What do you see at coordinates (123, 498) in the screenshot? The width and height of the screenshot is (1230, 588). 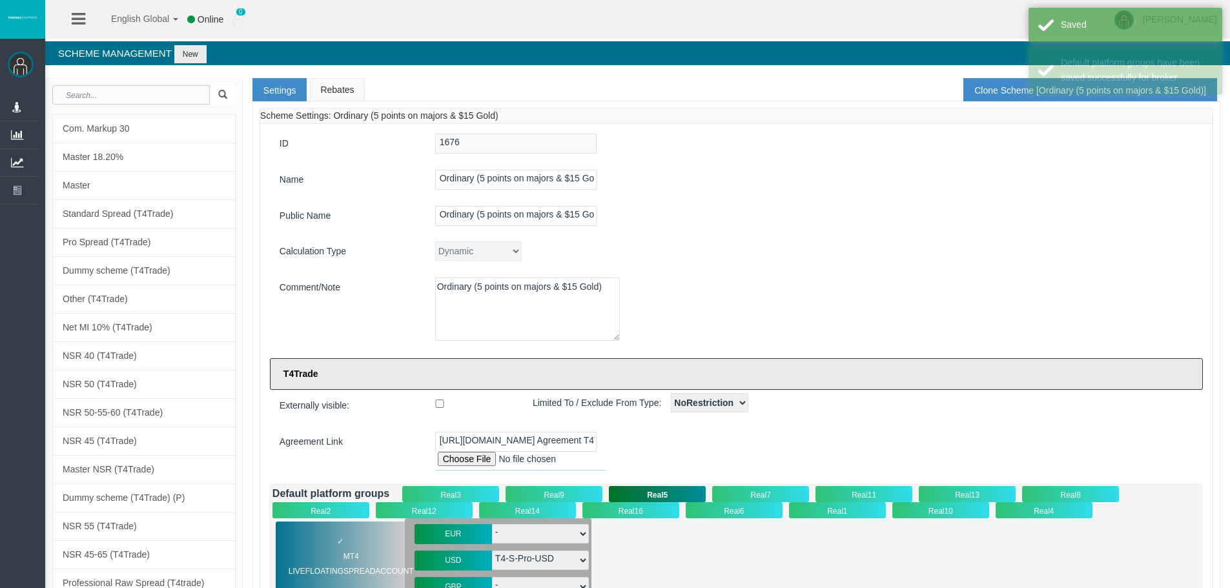 I see `span: Dummy scheme (T4Trade) (P)` at bounding box center [123, 498].